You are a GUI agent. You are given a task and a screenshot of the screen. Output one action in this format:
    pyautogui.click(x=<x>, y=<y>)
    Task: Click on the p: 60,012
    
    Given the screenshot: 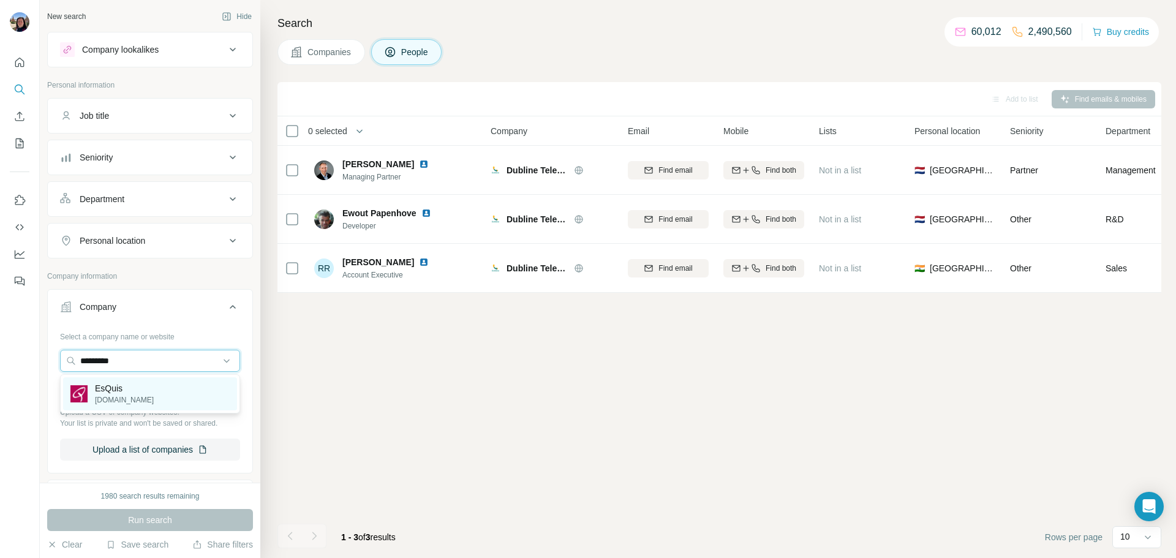 What is the action you would take?
    pyautogui.click(x=986, y=32)
    